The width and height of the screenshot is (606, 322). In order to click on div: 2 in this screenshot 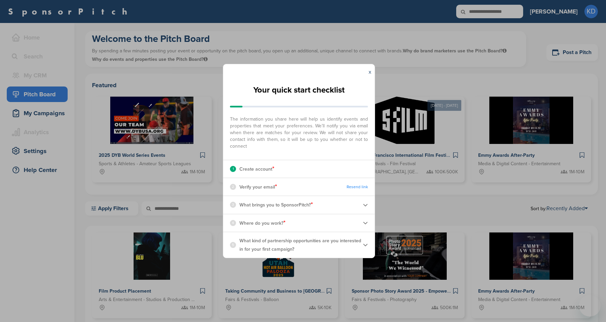, I will do `click(233, 187)`.